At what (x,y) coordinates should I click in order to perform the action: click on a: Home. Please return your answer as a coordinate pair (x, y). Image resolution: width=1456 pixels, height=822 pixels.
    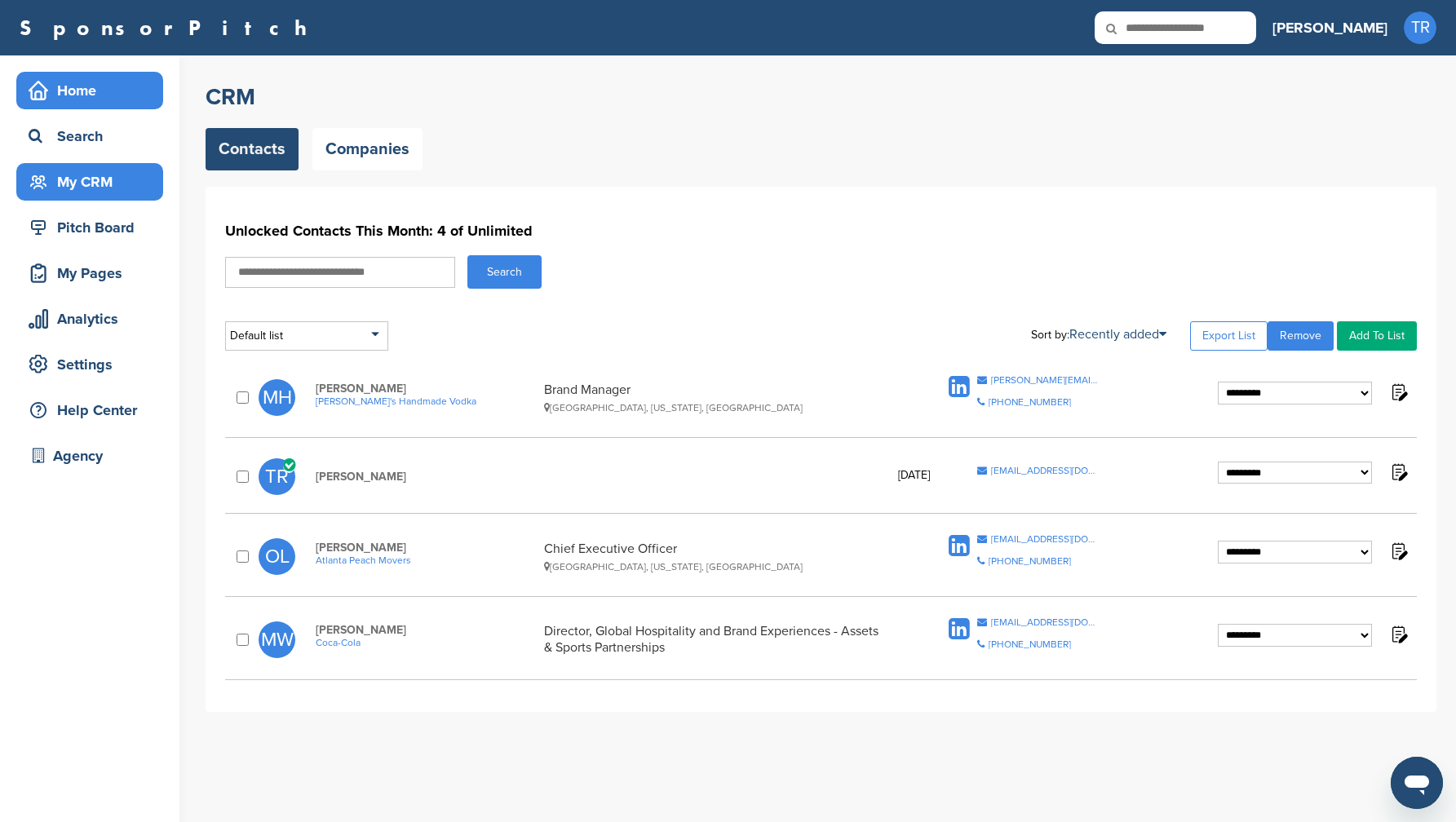
    Looking at the image, I should click on (90, 91).